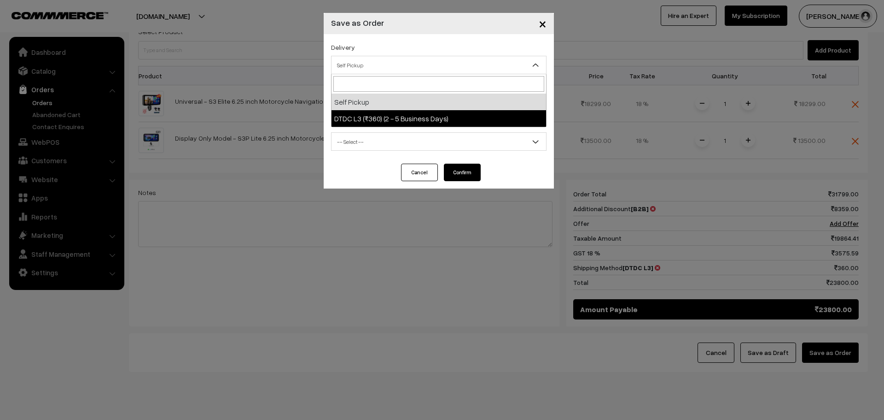 This screenshot has height=420, width=884. I want to click on h4: Save as Order, so click(357, 23).